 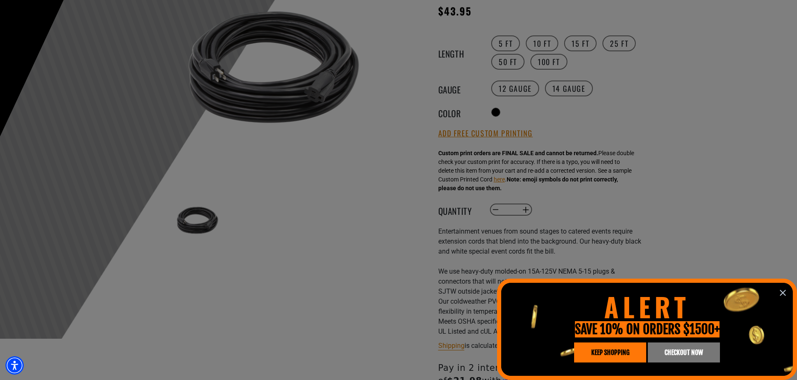 What do you see at coordinates (610, 352) in the screenshot?
I see `a: KEEP SHOPPING` at bounding box center [610, 352].